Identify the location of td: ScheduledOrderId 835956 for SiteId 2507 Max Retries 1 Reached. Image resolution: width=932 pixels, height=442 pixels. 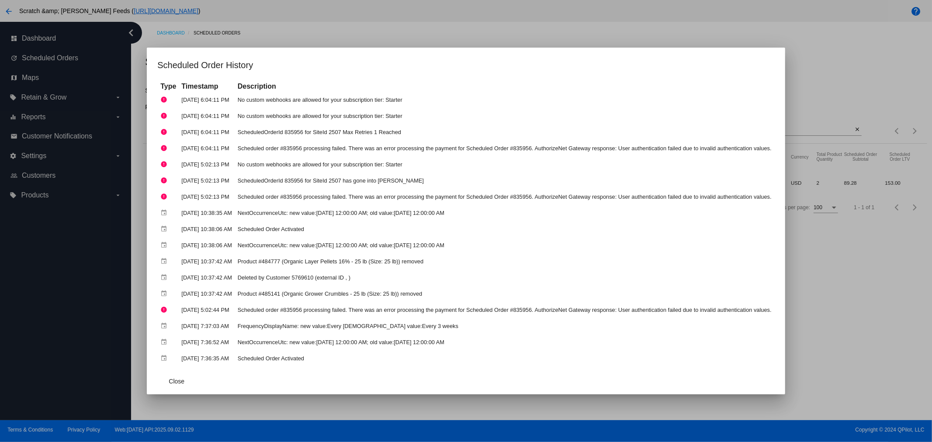
(505, 132).